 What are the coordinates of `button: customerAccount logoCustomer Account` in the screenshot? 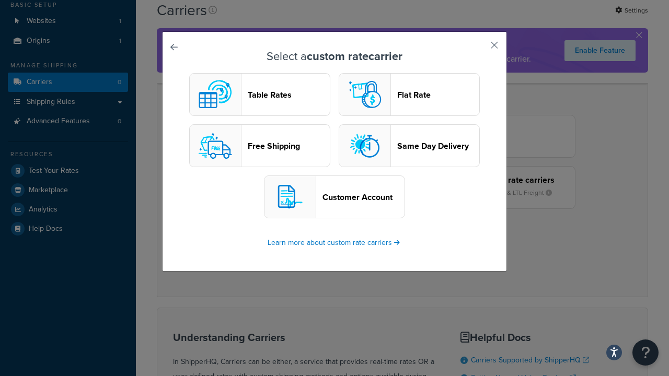 It's located at (334, 197).